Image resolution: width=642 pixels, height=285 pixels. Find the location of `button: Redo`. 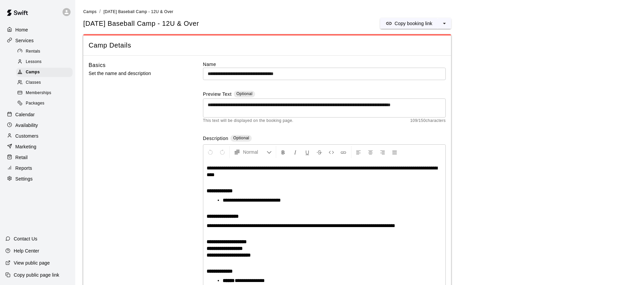

button: Redo is located at coordinates (222, 152).